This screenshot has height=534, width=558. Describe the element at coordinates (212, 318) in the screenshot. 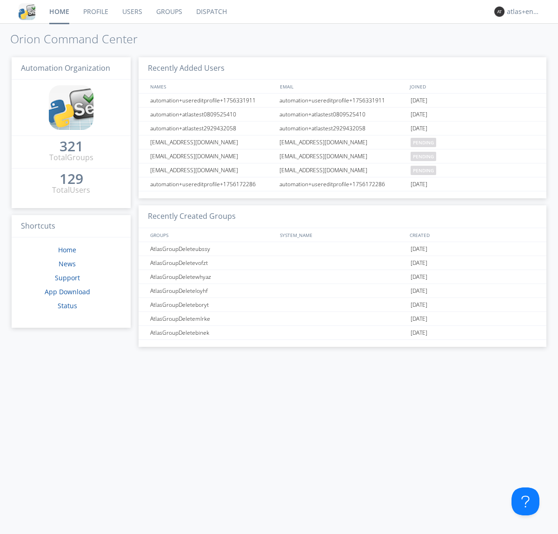

I see `div: AtlasGroupDeletemlrke` at that location.